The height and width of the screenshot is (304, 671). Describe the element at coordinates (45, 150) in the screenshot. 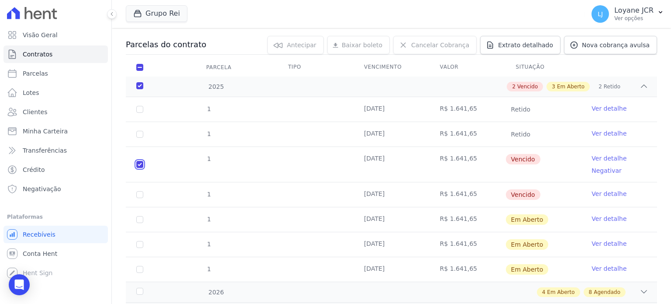

I see `span: Transferências` at that location.